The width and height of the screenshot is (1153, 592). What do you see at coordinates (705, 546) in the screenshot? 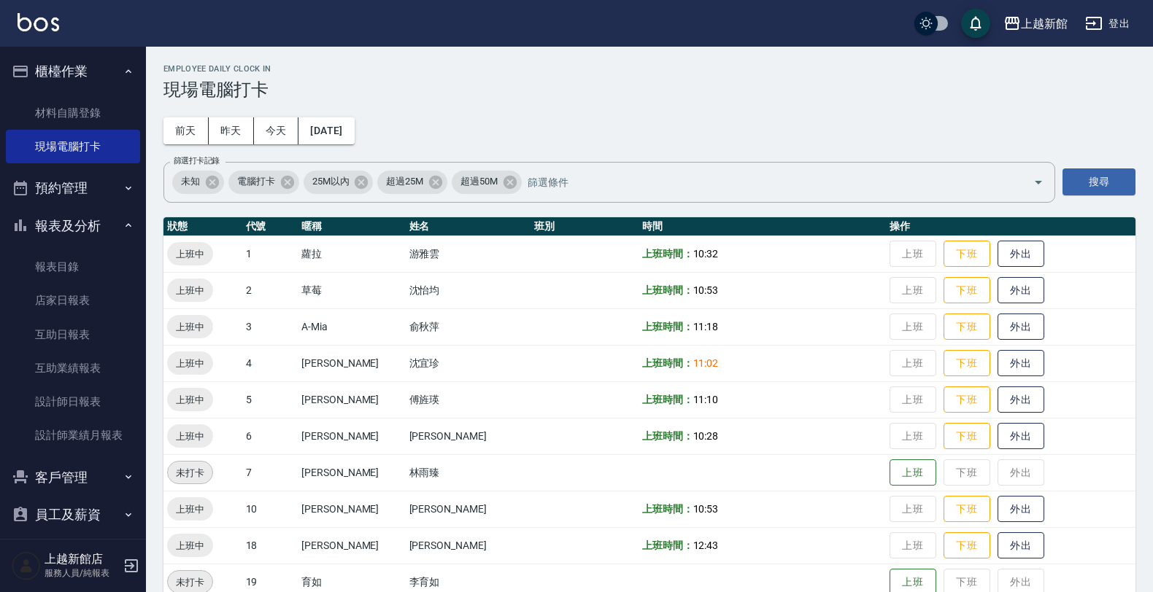
I see `span: 12:43` at bounding box center [705, 546].